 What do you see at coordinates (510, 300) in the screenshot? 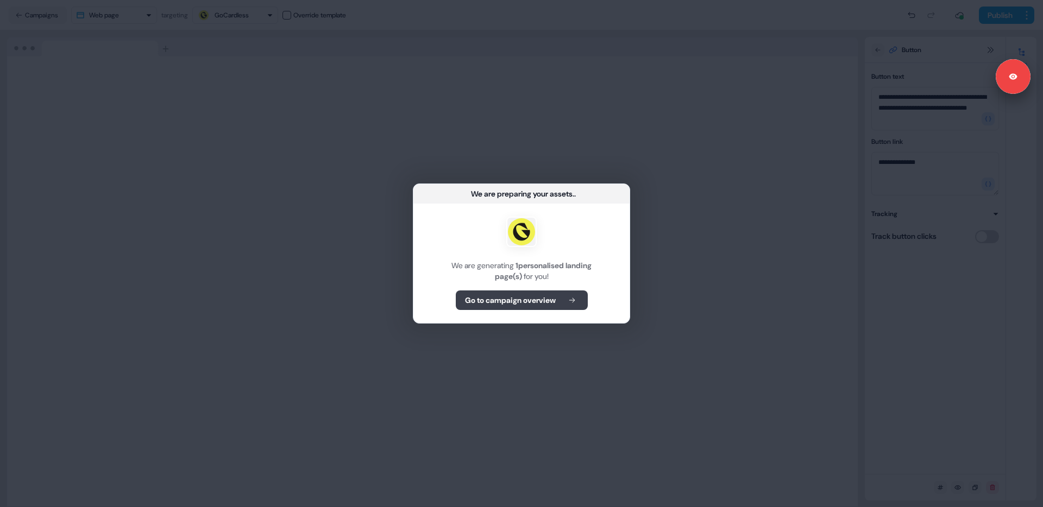
I see `b: Go to campaign overview` at bounding box center [510, 300].